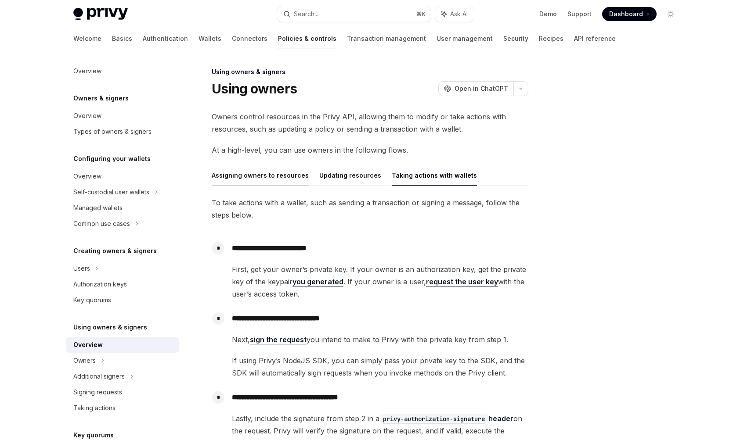  What do you see at coordinates (100, 284) in the screenshot?
I see `div: Authorization keys` at bounding box center [100, 284].